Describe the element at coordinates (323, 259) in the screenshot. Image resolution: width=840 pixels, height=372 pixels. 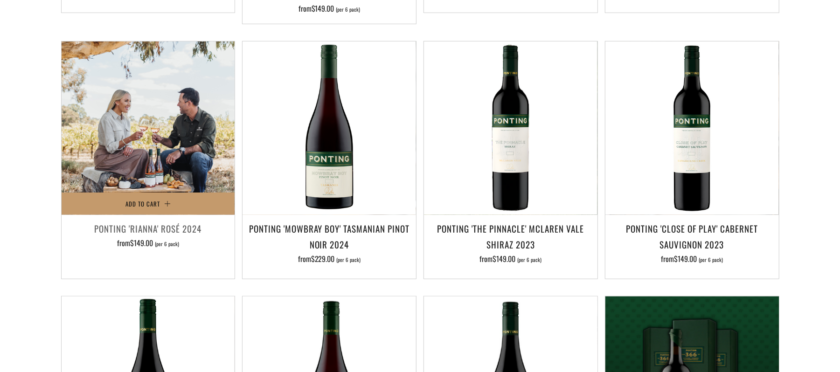
I see `span: $229.00` at that location.